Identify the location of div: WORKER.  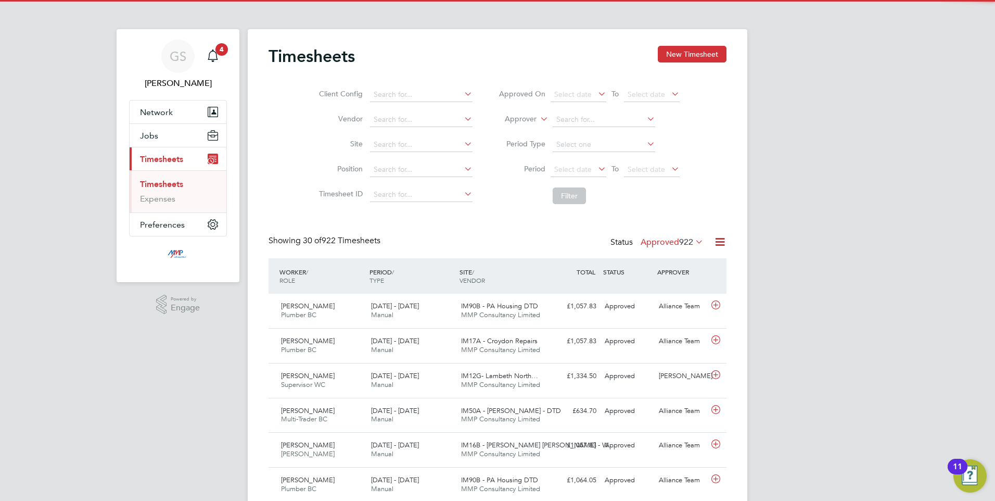
(322, 276).